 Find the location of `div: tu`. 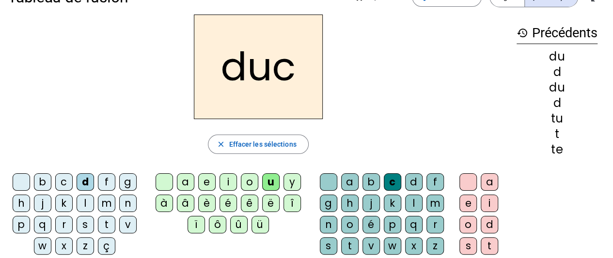

div: tu is located at coordinates (557, 119).